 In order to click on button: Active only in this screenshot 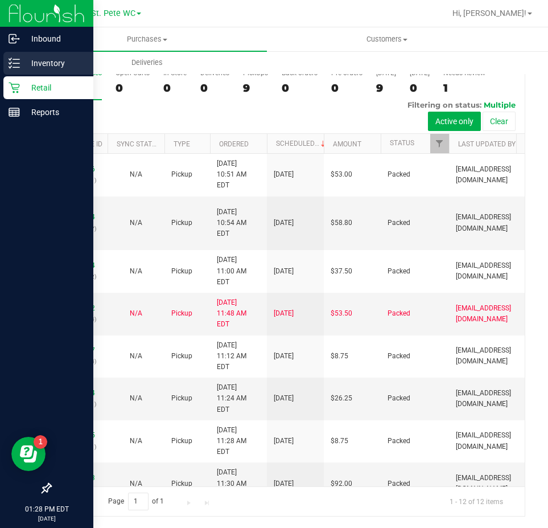, I will do `click(454, 121)`.